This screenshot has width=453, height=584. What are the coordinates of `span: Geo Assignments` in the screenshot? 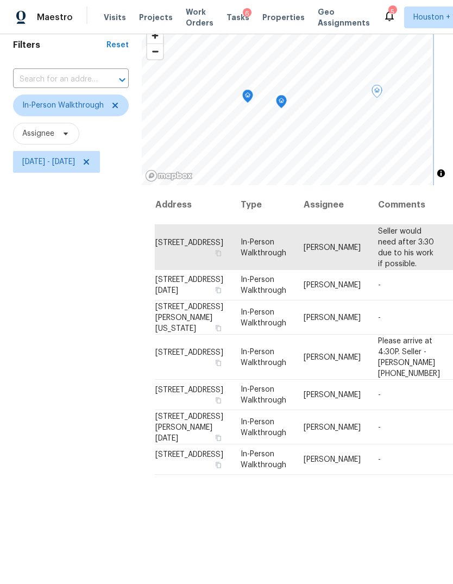 It's located at (344, 17).